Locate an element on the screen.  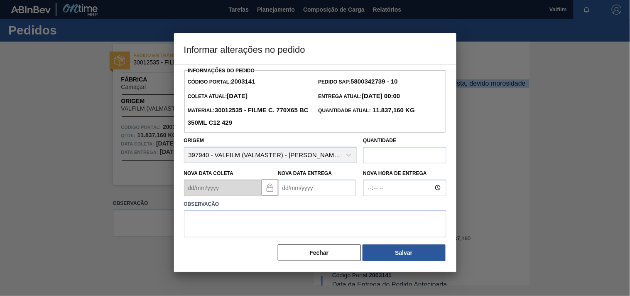
strong: 5800342739 - 10 is located at coordinates (374, 81).